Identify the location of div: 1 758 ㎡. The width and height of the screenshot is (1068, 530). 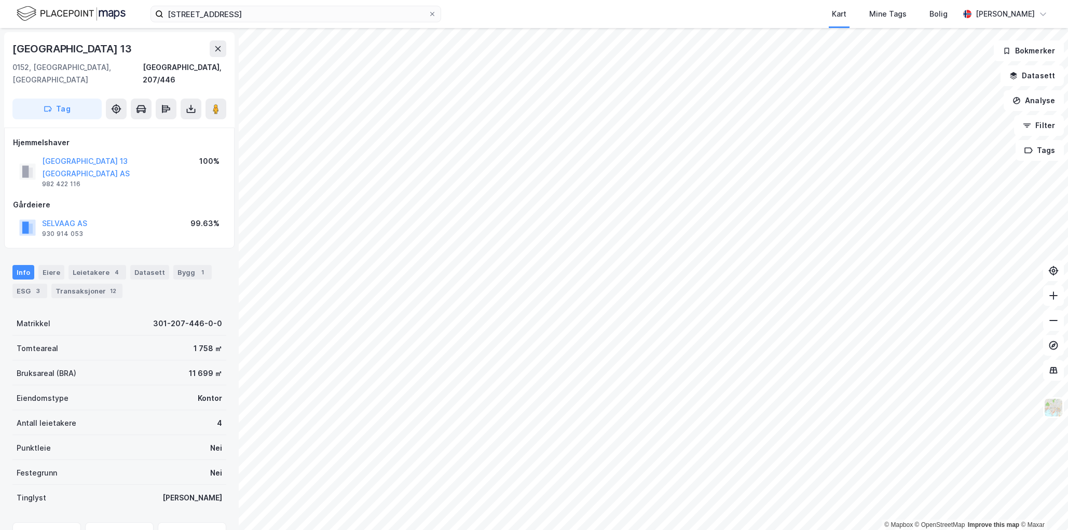
(208, 349).